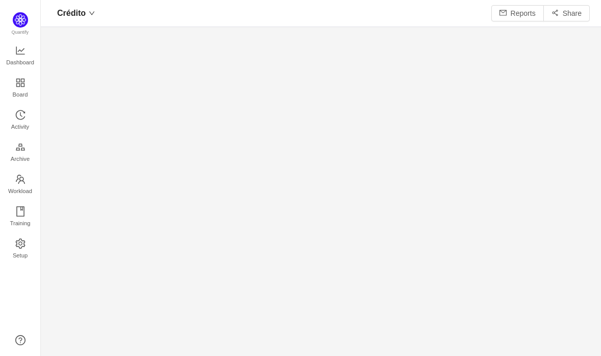  I want to click on span: Dashboard, so click(20, 62).